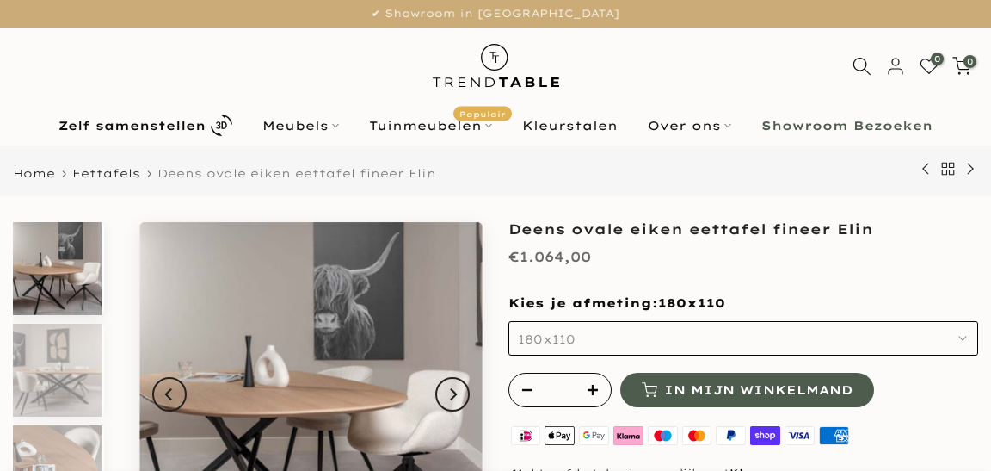  I want to click on img: apple pay, so click(560, 435).